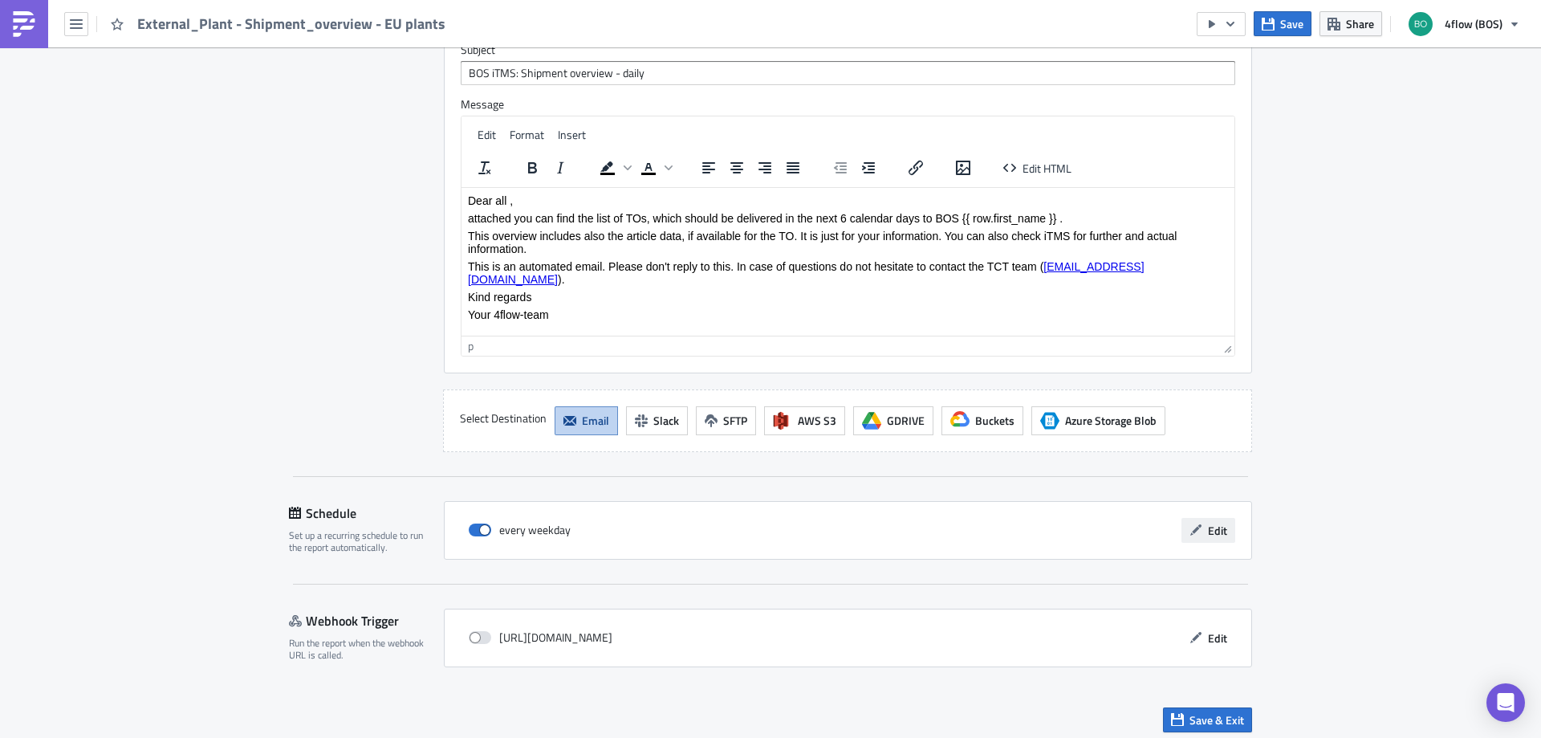  I want to click on span: Slack, so click(666, 420).